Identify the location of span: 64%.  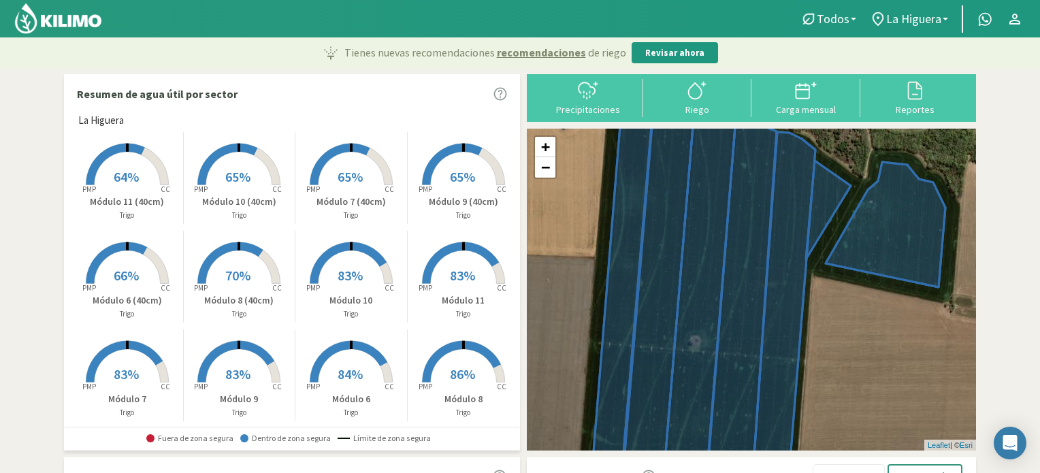
(126, 176).